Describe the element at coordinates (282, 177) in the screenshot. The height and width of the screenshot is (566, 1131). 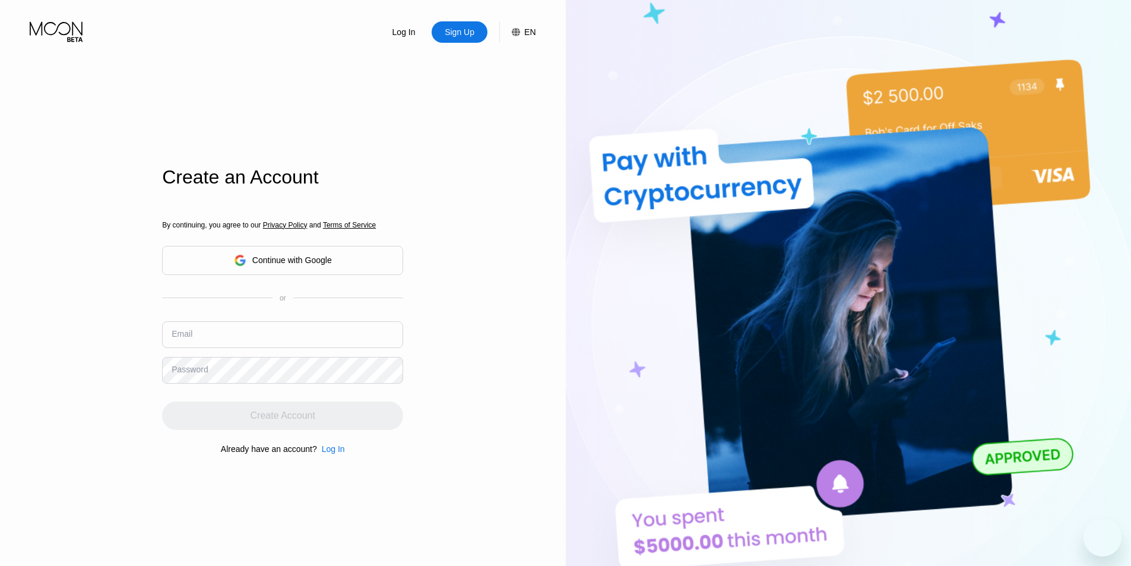
I see `div: Create an Account` at that location.